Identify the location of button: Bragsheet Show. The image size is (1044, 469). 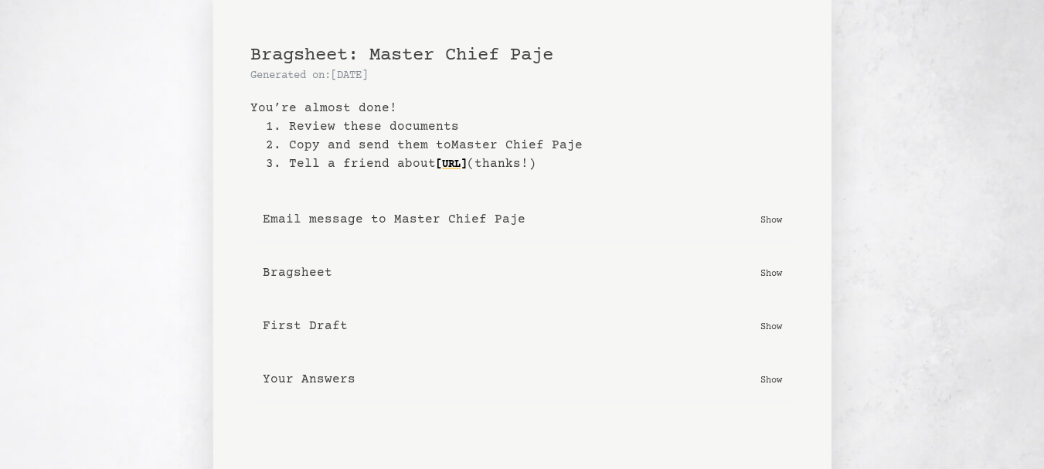
(522, 273).